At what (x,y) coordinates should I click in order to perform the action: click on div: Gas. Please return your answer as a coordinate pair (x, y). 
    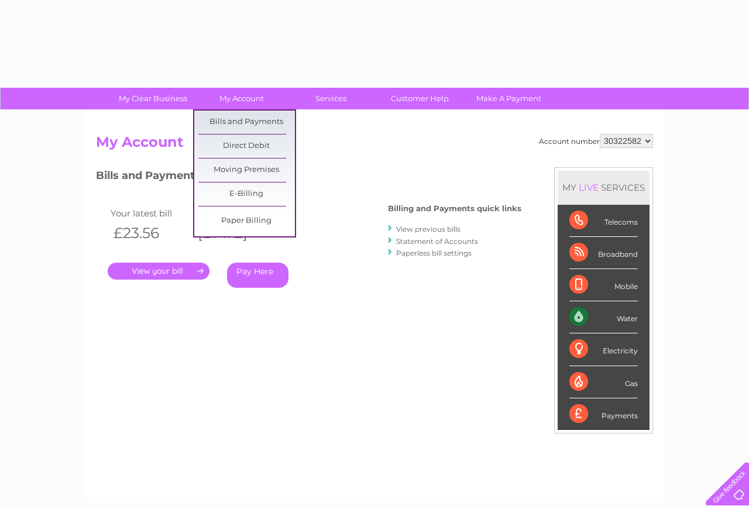
    Looking at the image, I should click on (603, 382).